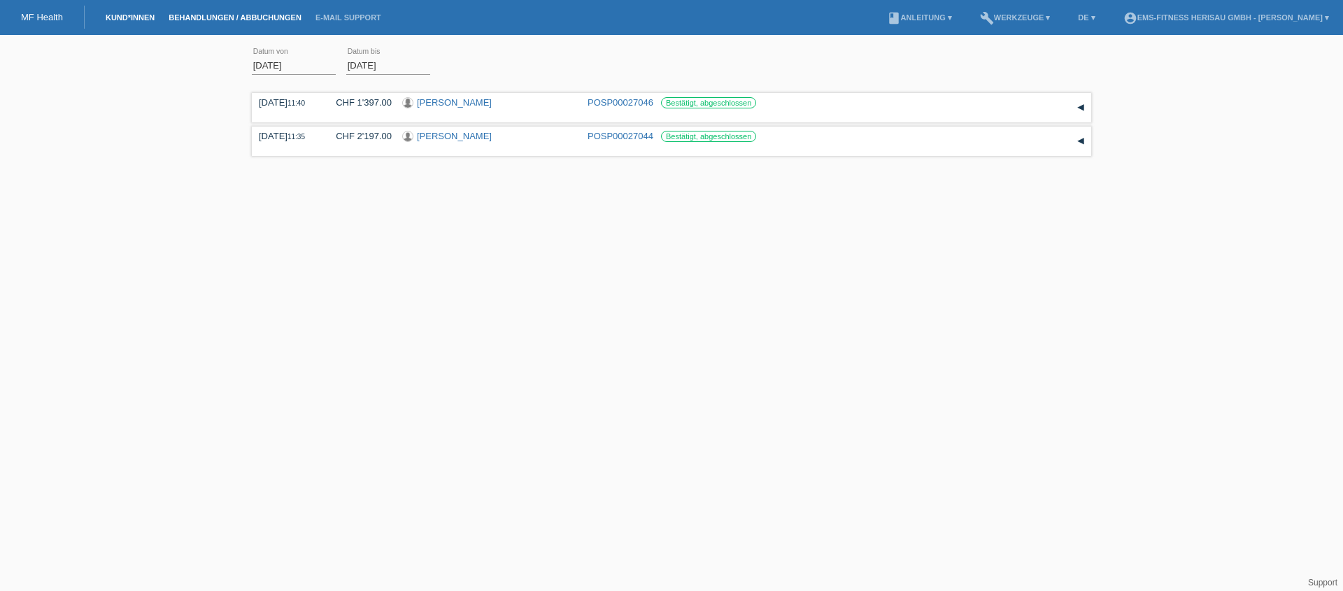 The image size is (1343, 591). What do you see at coordinates (348, 17) in the screenshot?
I see `a: E-Mail Support` at bounding box center [348, 17].